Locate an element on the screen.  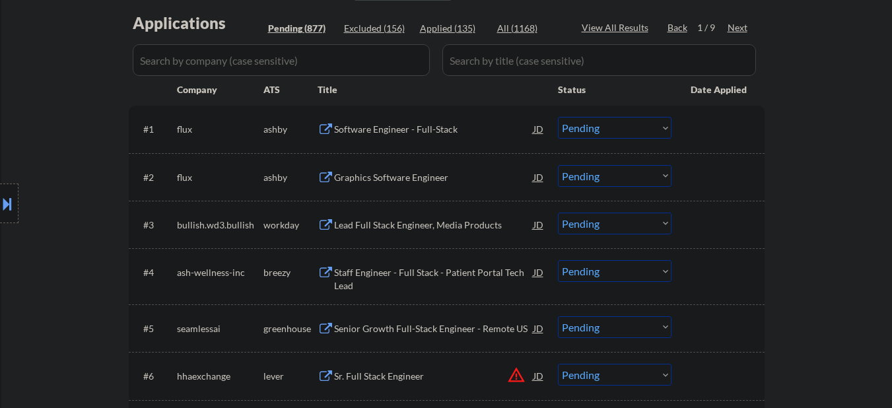
div: Pending (877) is located at coordinates (301, 28).